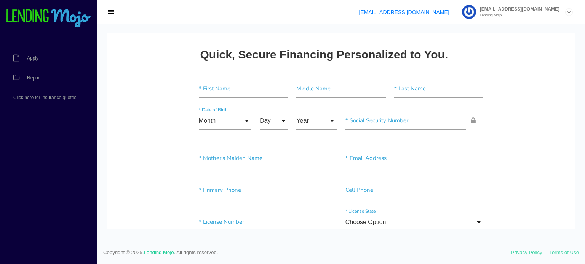 Image resolution: width=585 pixels, height=264 pixels. Describe the element at coordinates (564, 253) in the screenshot. I see `a: Terms of Use` at that location.